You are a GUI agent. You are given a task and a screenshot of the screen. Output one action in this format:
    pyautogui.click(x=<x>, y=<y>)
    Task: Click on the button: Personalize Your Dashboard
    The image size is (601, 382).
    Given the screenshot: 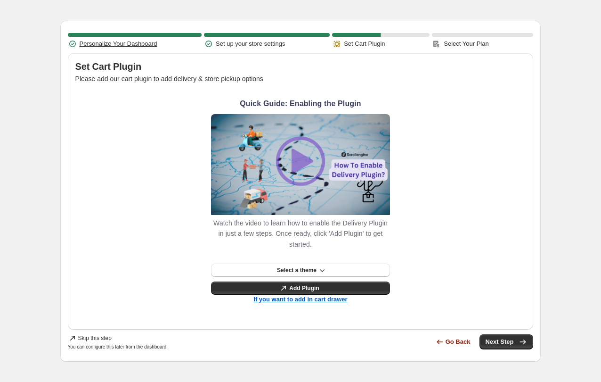 What is the action you would take?
    pyautogui.click(x=118, y=44)
    